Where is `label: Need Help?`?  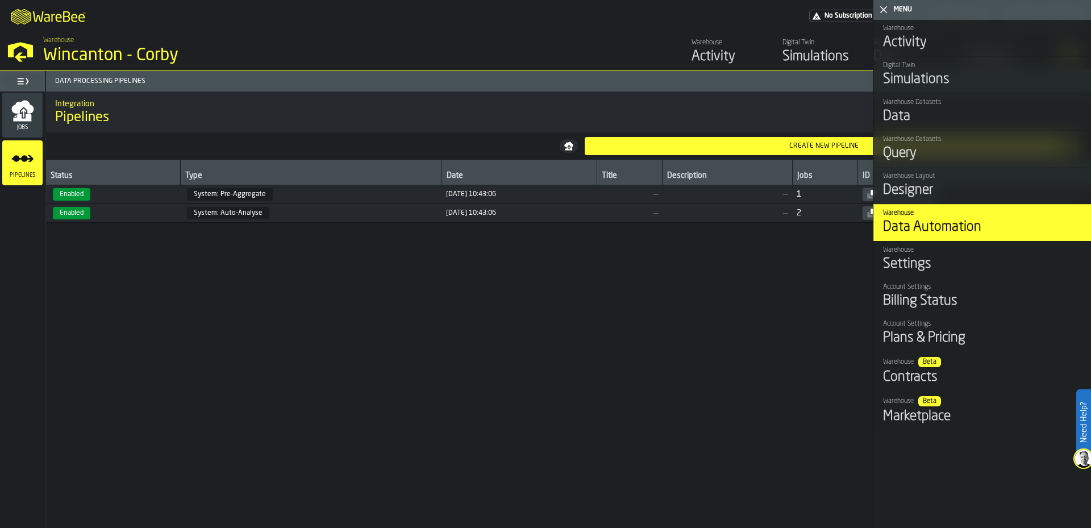 label: Need Help? is located at coordinates (1084, 422).